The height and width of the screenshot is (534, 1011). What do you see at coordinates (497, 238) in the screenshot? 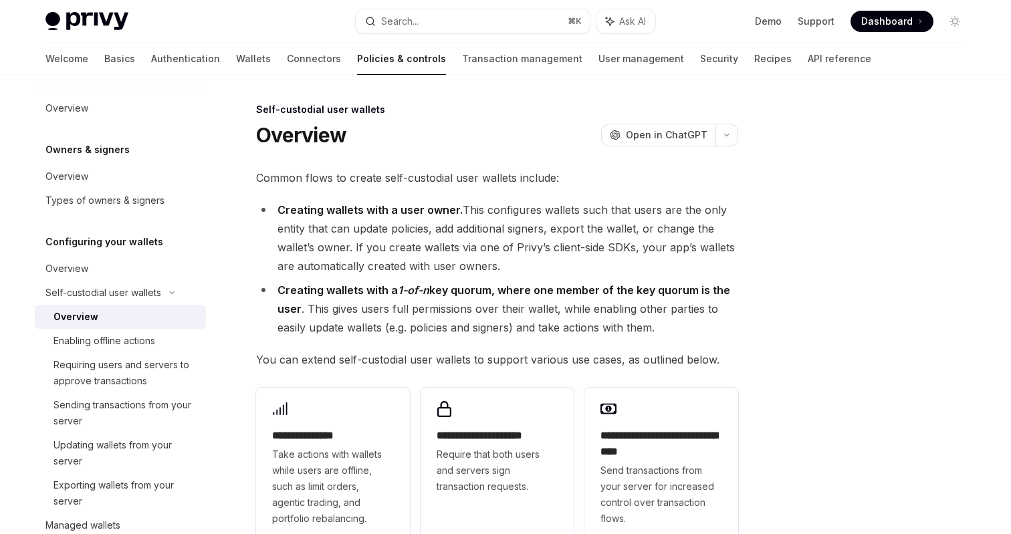
I see `li: This configures wallets such that users are the only entity that can update policies, add additio...` at bounding box center [497, 238].